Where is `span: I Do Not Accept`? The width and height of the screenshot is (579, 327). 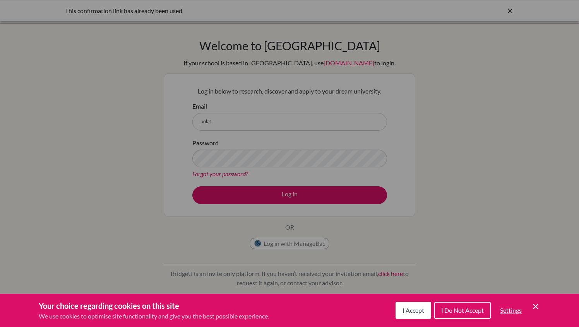
span: I Do Not Accept is located at coordinates (462, 310).